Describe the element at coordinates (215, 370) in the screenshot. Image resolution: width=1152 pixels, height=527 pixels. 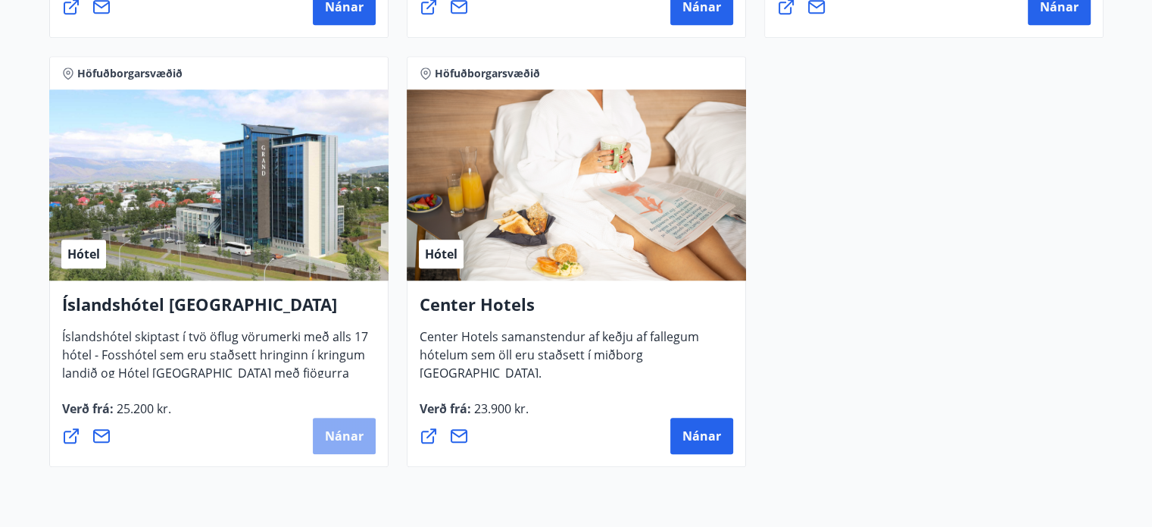
I see `span: Íslandshótel skiptast í tvö öflug vörumerki með alls 17 hótel - Fosshótel sem eru staðsett hringi...` at that location.